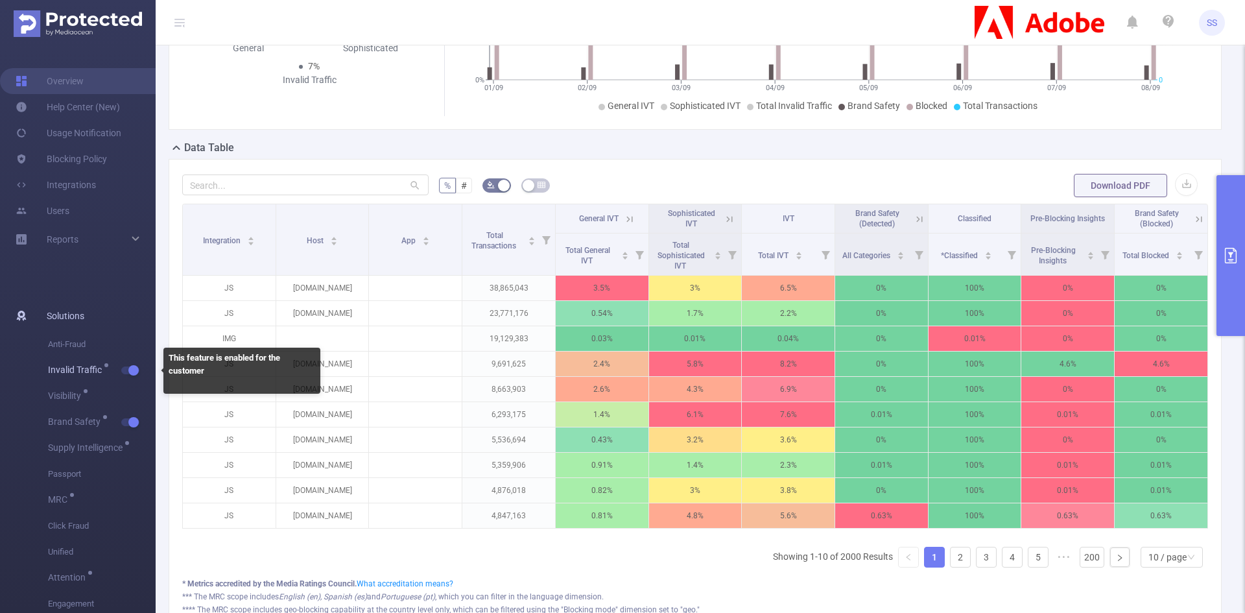 The image size is (1245, 613). What do you see at coordinates (788, 218) in the screenshot?
I see `span: IVT` at bounding box center [788, 218].